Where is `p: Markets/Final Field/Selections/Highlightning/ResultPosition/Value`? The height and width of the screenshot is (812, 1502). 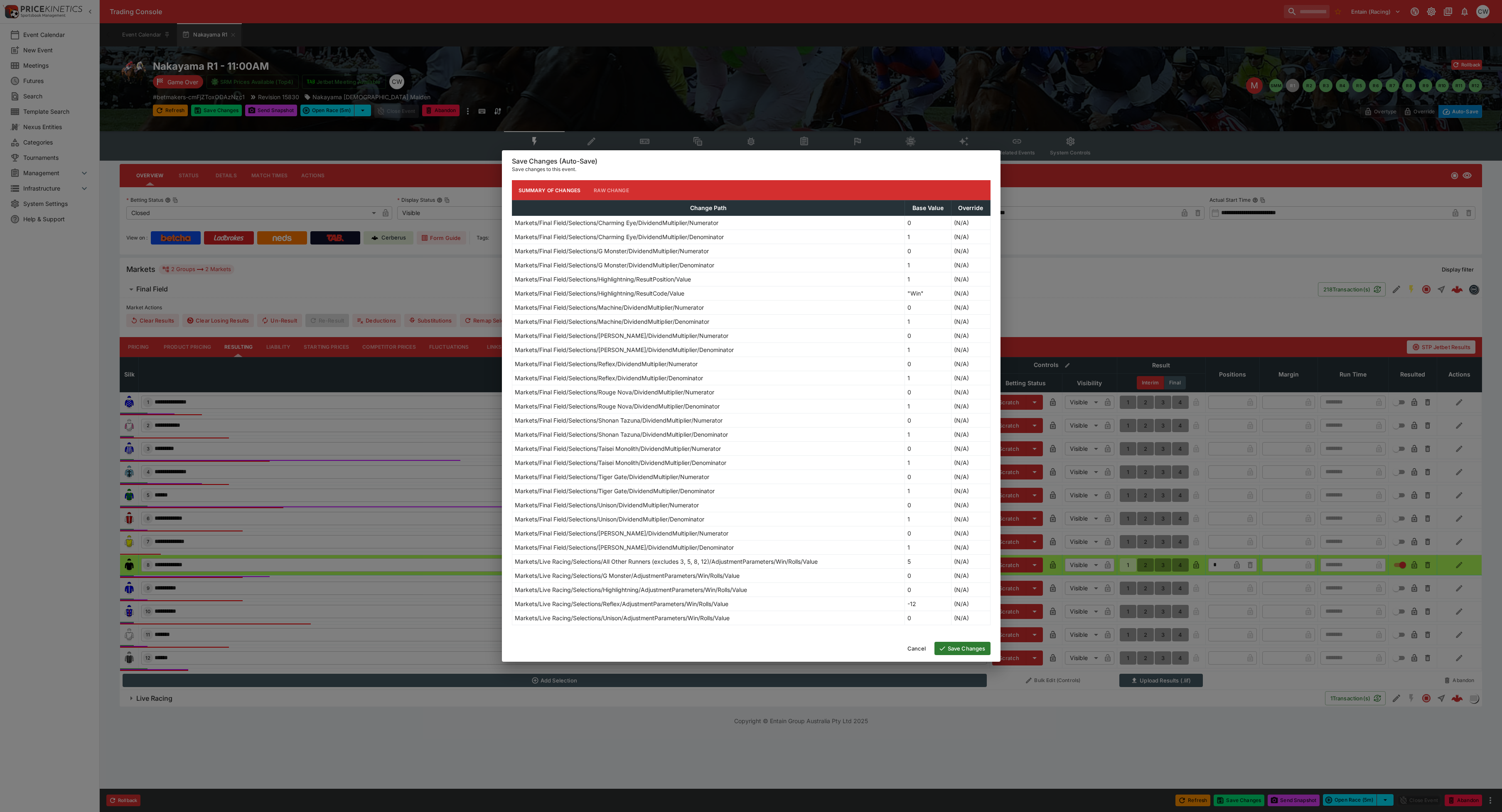
p: Markets/Final Field/Selections/Highlightning/ResultPosition/Value is located at coordinates (603, 279).